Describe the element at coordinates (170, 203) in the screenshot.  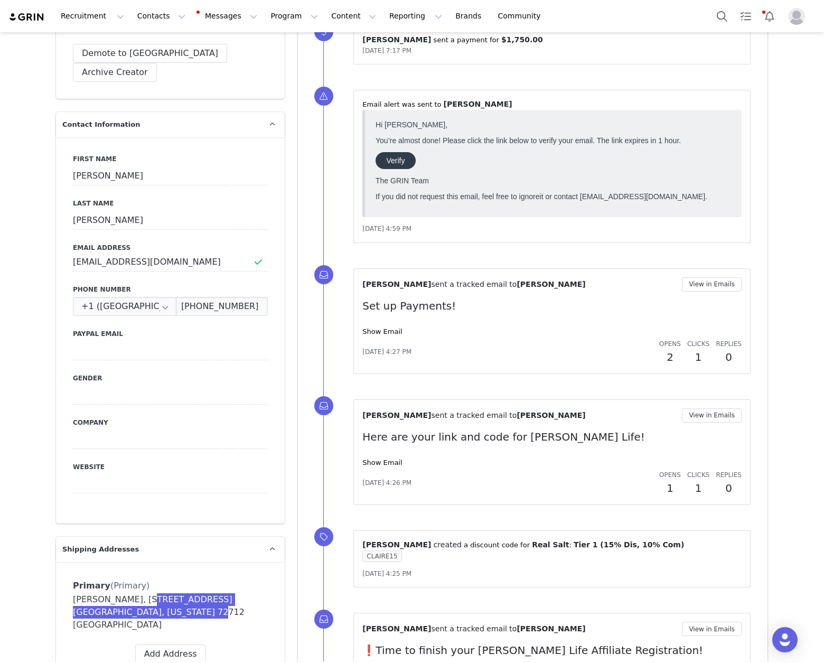
I see `label: Last Name` at that location.